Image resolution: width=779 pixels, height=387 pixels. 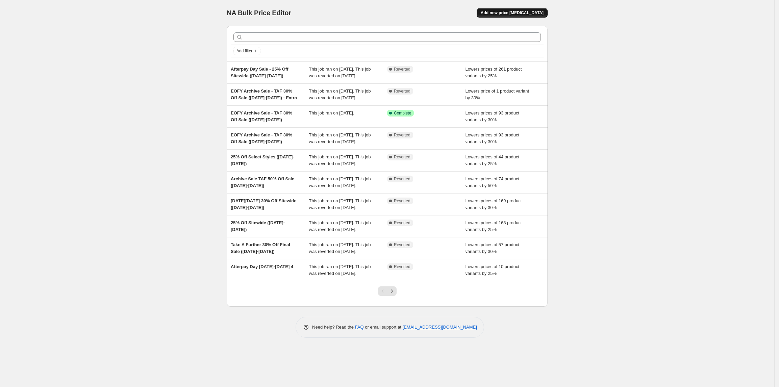 What do you see at coordinates (244, 51) in the screenshot?
I see `span: Add filter` at bounding box center [244, 51].